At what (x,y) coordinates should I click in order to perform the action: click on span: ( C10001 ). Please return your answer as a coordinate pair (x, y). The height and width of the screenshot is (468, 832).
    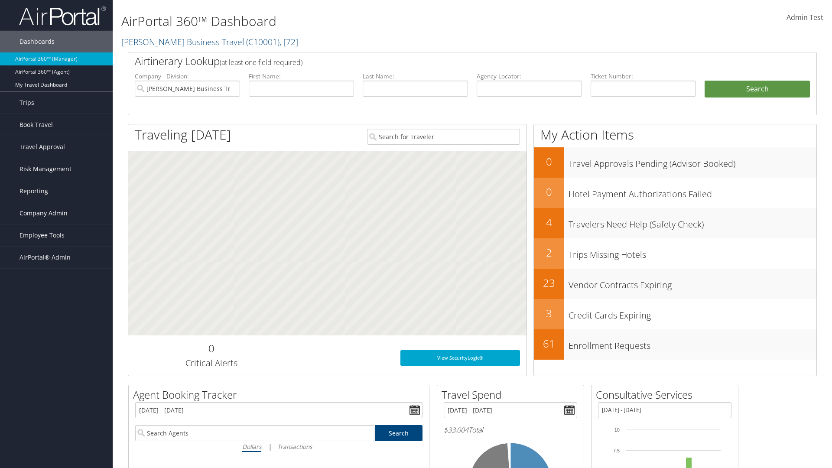
    Looking at the image, I should click on (262, 42).